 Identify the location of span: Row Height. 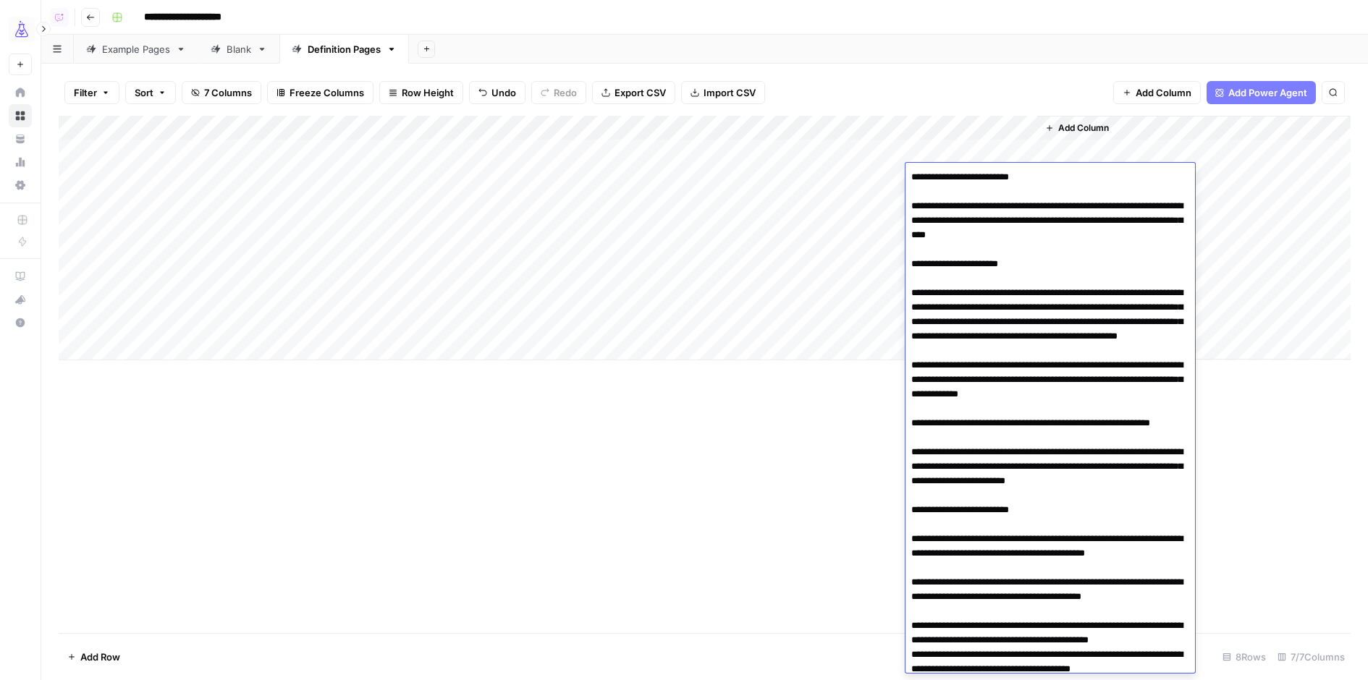
(428, 93).